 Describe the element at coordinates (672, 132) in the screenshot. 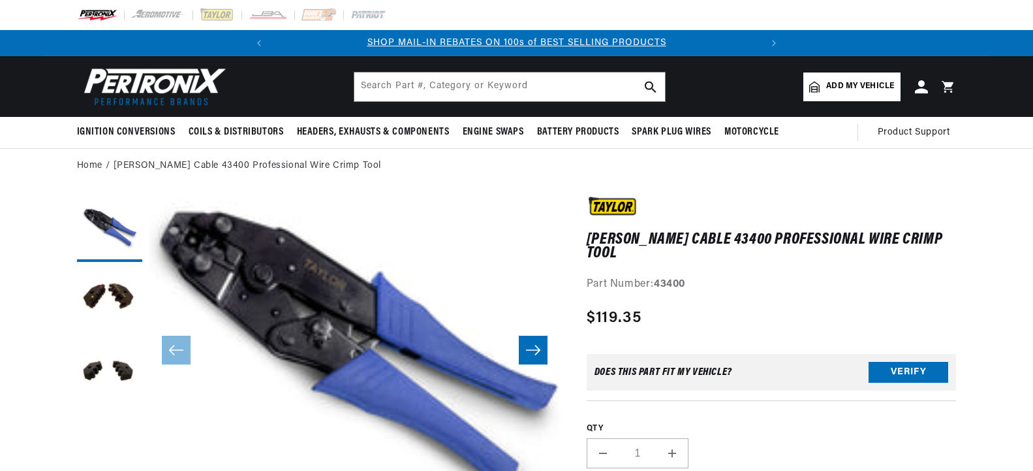

I see `summary: Spark Plug Wires` at that location.